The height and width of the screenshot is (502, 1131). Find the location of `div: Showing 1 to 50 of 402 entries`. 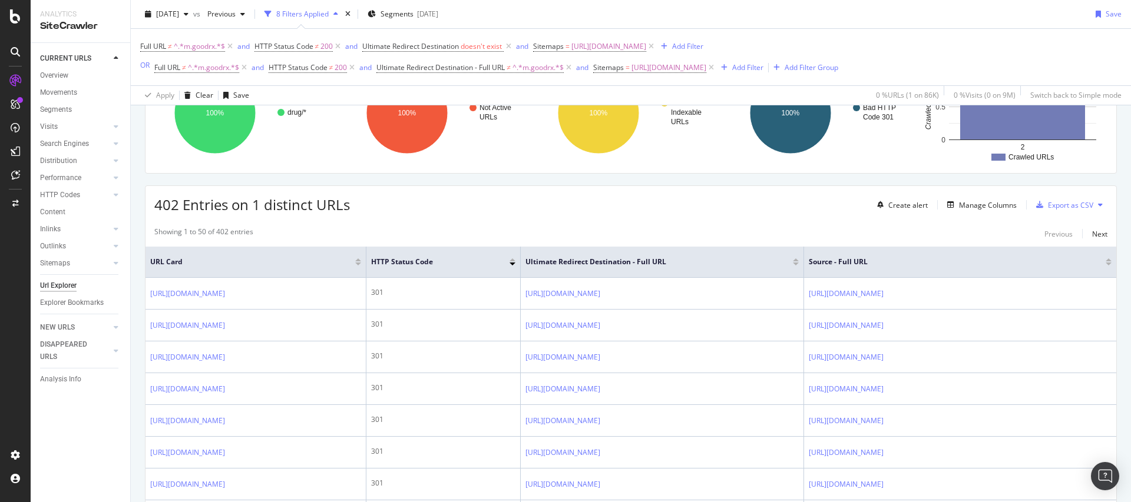

div: Showing 1 to 50 of 402 entries is located at coordinates (204, 234).